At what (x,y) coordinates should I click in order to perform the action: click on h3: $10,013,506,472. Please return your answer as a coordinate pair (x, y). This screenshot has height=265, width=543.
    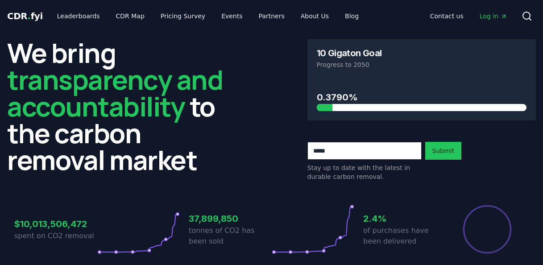
    Looking at the image, I should click on (56, 224).